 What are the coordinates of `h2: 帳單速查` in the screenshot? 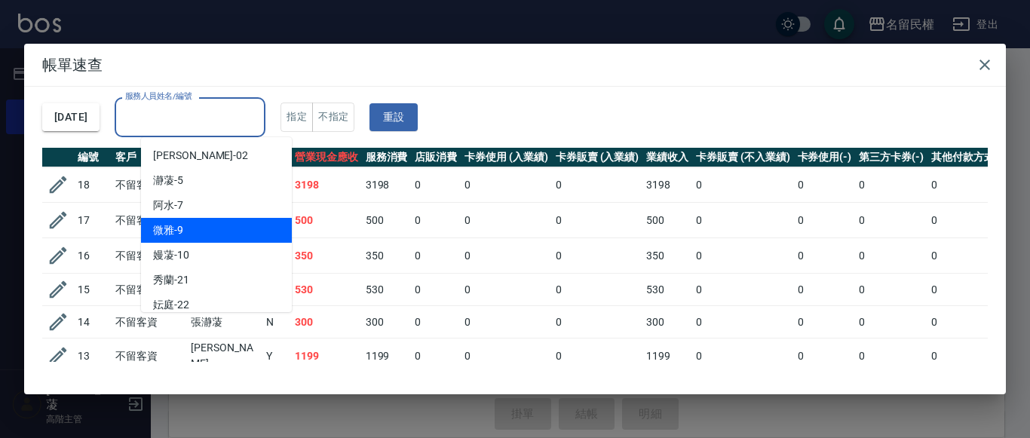 It's located at (515, 65).